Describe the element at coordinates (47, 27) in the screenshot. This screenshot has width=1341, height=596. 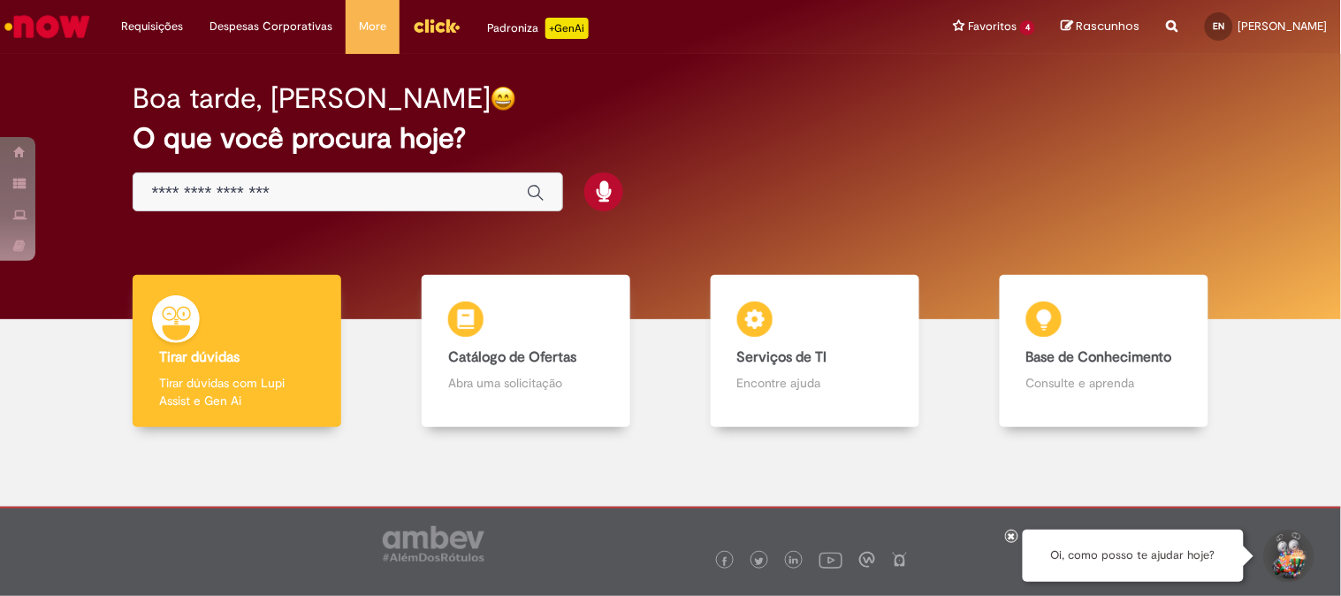
I see `img: ServiceNow` at that location.